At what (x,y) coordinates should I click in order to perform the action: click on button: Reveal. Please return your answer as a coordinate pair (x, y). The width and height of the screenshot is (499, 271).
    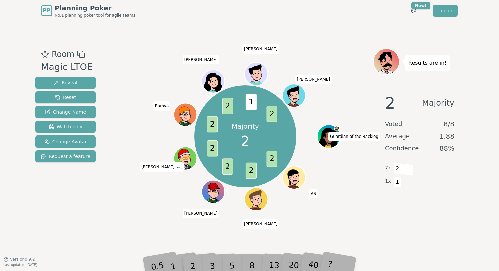
    Looking at the image, I should click on (65, 83).